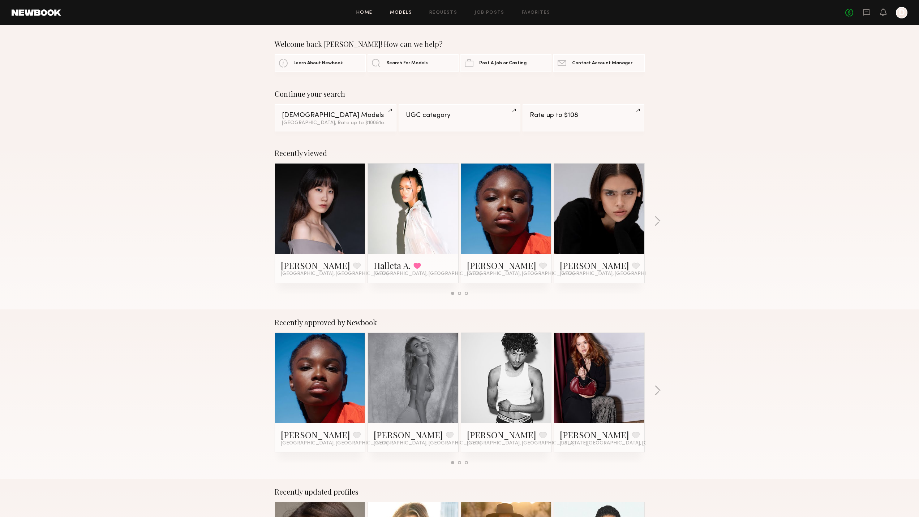 The width and height of the screenshot is (919, 517). I want to click on span: & 1 other filter, so click(391, 123).